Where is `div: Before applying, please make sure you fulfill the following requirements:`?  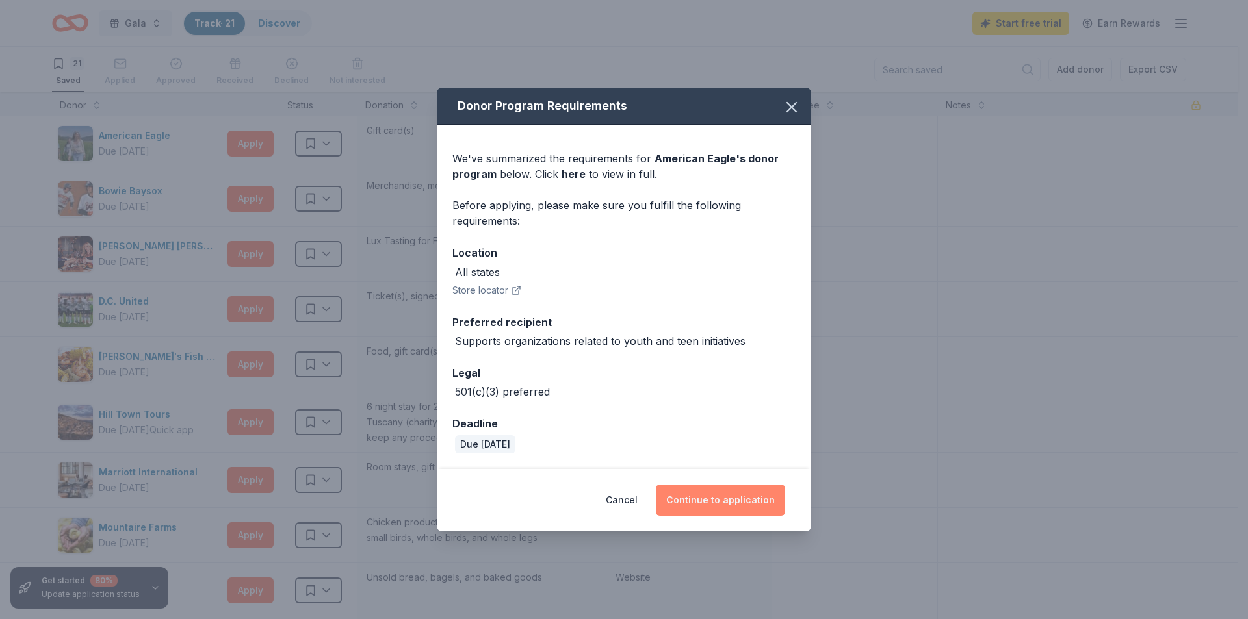
div: Before applying, please make sure you fulfill the following requirements: is located at coordinates (624, 213).